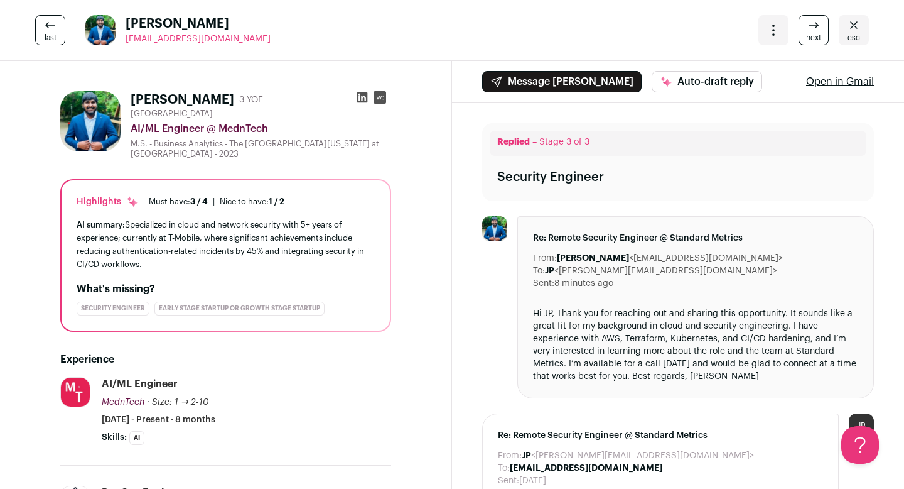 This screenshot has height=489, width=904. What do you see at coordinates (696, 345) in the screenshot?
I see `div: Hi JP, Thank you for reaching out and sharing this opportunity. It sounds like a great fit for my...` at bounding box center [696, 345].